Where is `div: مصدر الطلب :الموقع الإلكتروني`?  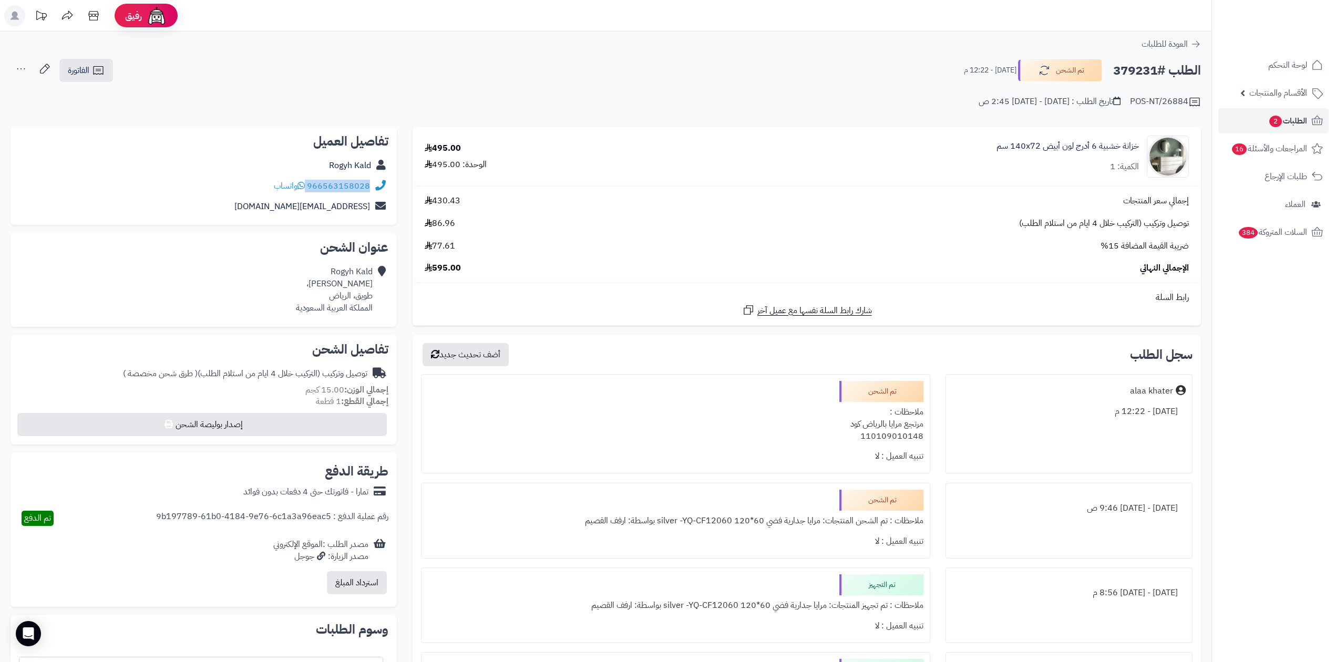 div: مصدر الطلب :الموقع الإلكتروني is located at coordinates (321, 551).